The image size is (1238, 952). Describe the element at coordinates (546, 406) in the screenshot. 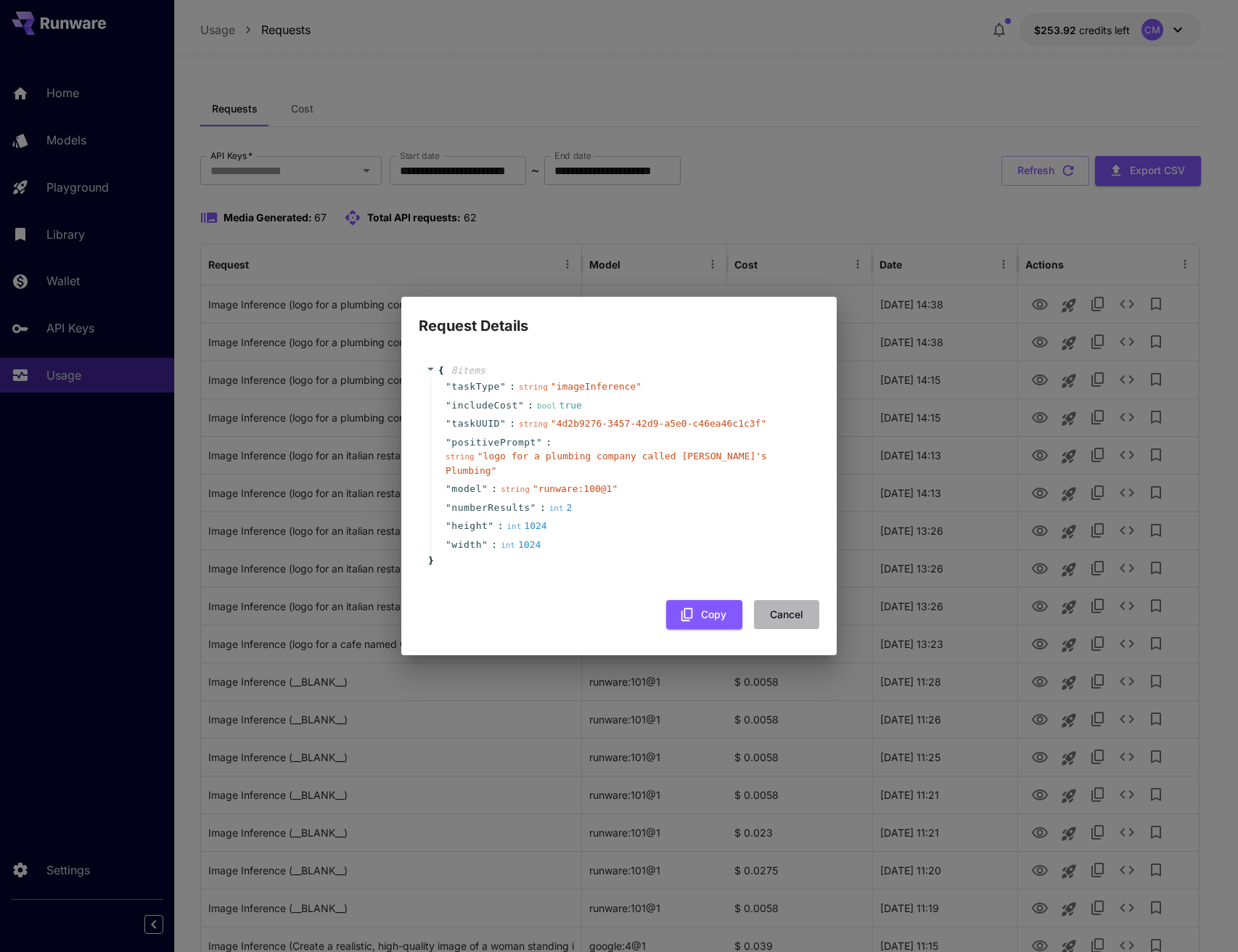

I see `span: bool` at that location.